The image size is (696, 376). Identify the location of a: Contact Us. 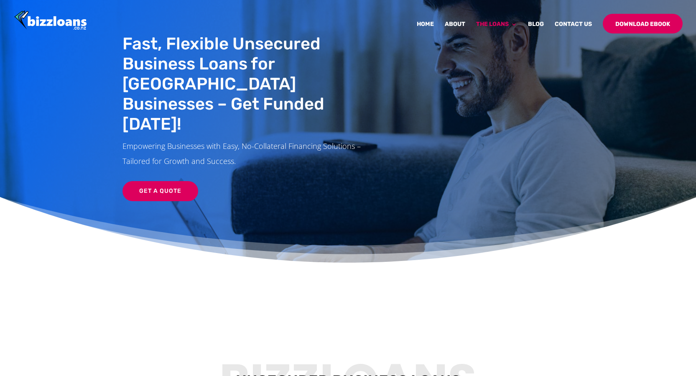
(573, 31).